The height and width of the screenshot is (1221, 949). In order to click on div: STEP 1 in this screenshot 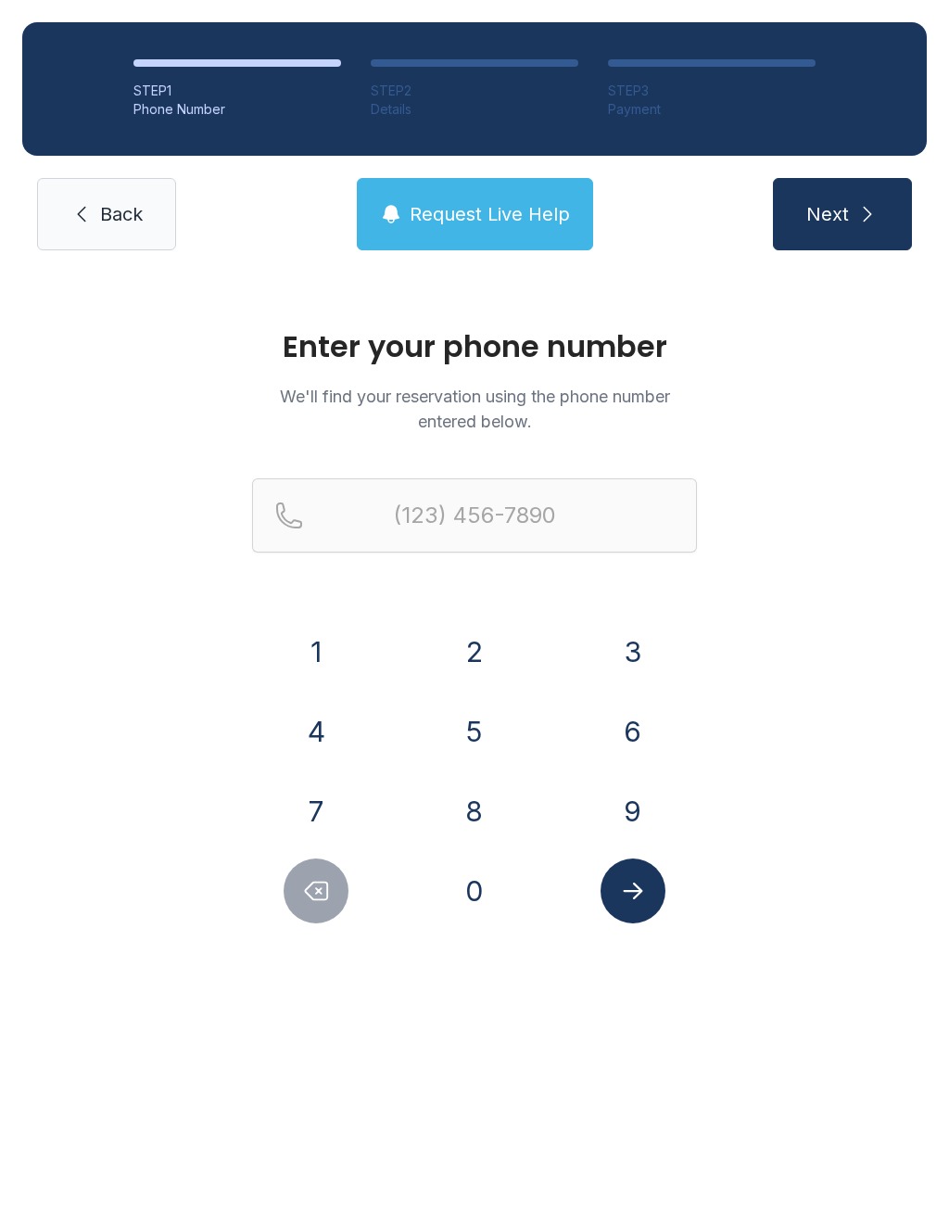, I will do `click(237, 91)`.